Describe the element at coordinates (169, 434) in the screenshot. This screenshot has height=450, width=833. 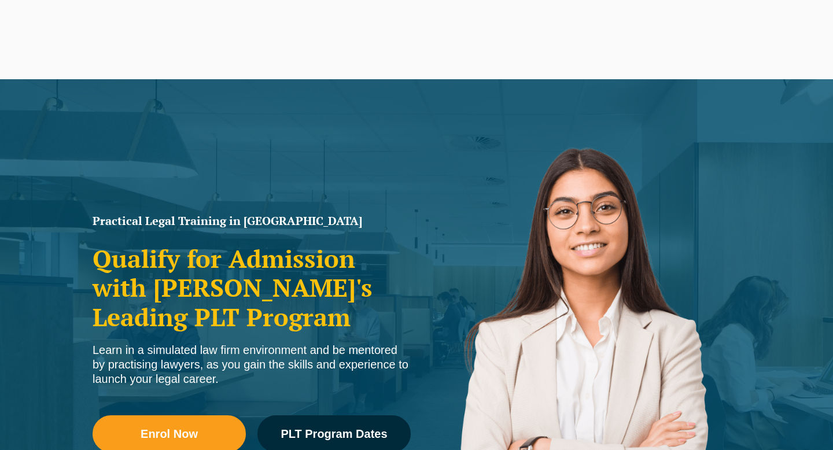
I see `span: Enrol Now` at that location.